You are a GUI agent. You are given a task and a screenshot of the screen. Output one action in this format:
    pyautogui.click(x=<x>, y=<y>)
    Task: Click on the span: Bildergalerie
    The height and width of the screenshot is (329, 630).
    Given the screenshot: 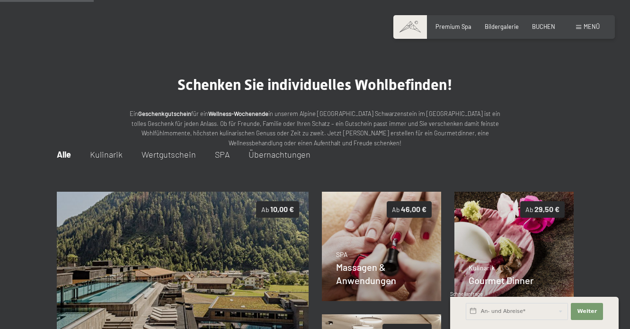 What is the action you would take?
    pyautogui.click(x=502, y=27)
    